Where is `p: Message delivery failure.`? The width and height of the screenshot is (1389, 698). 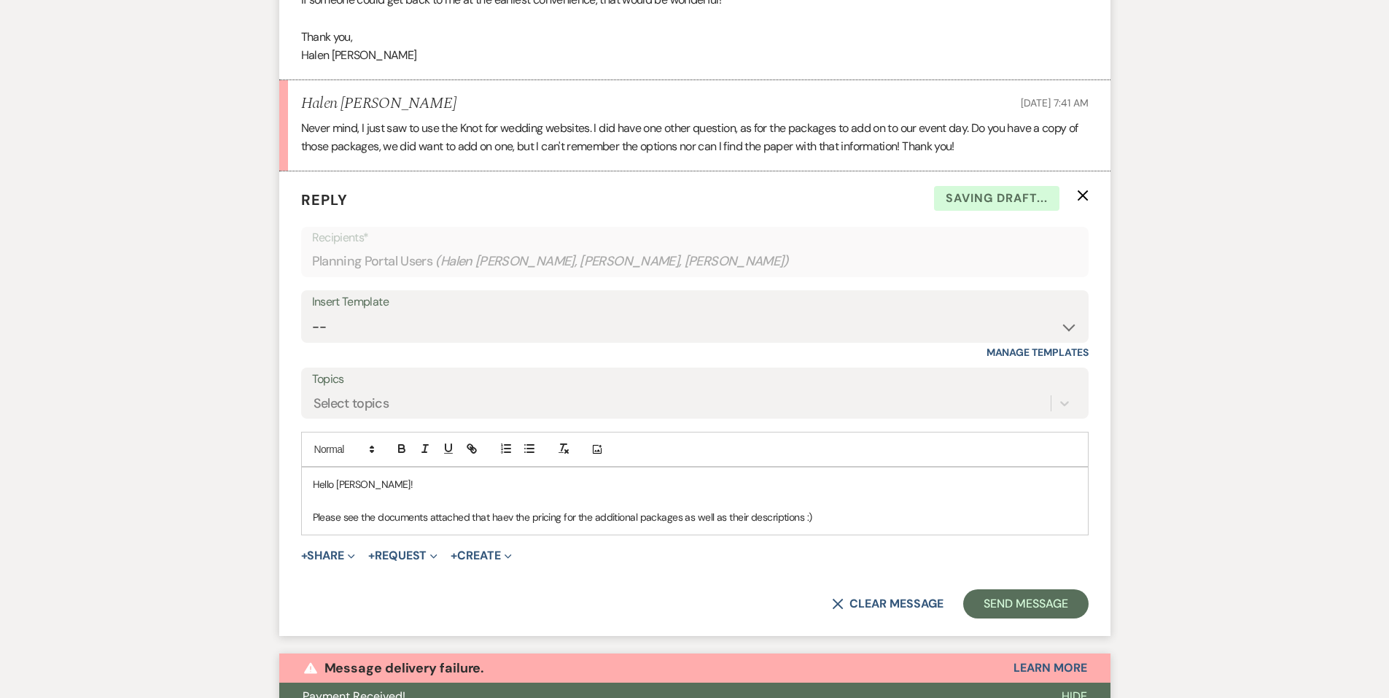 p: Message delivery failure. is located at coordinates (405, 668).